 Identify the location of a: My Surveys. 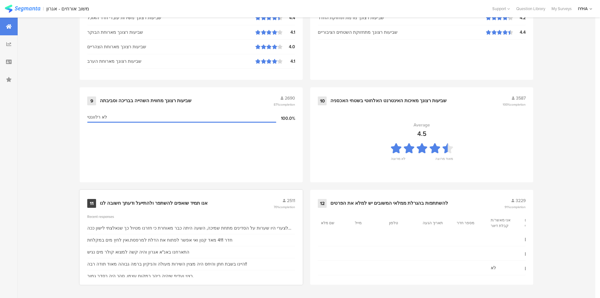
(562, 9).